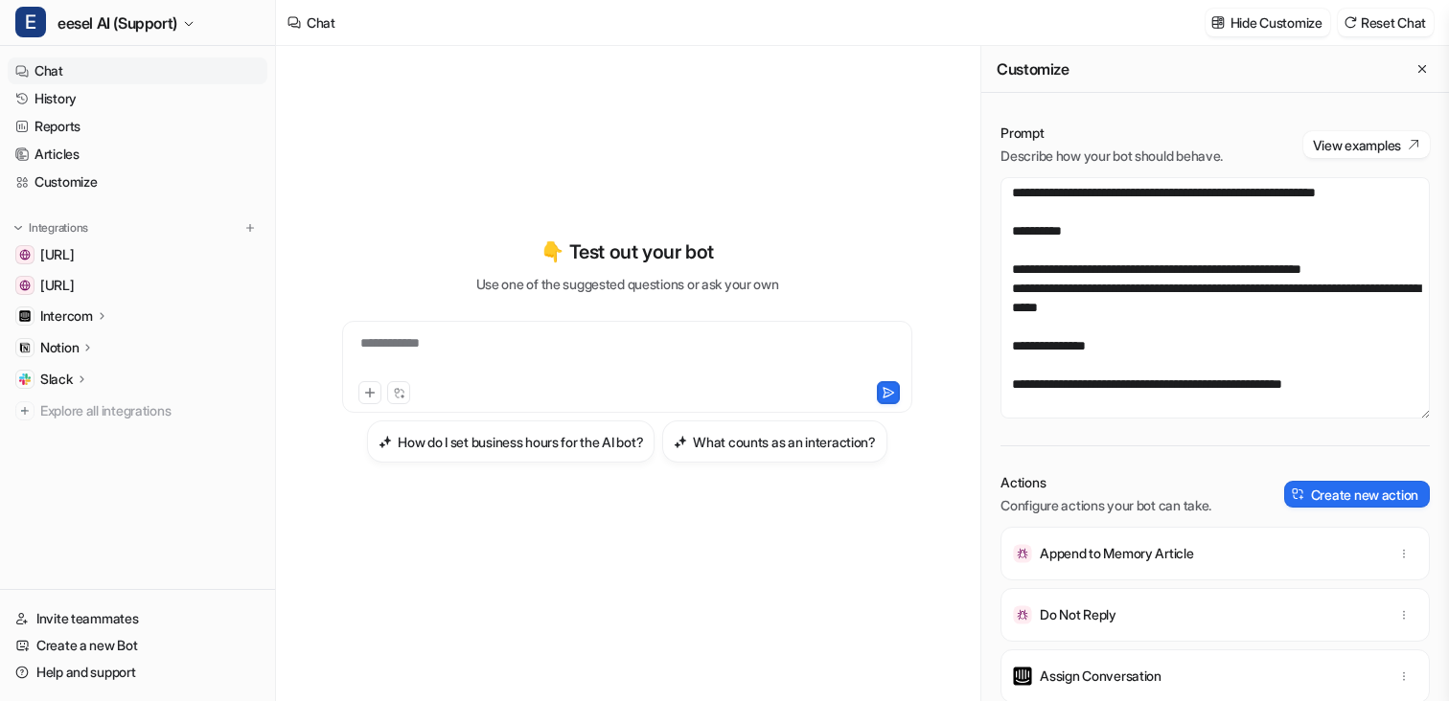 This screenshot has width=1449, height=701. Describe the element at coordinates (58, 228) in the screenshot. I see `p: Integrations` at that location.